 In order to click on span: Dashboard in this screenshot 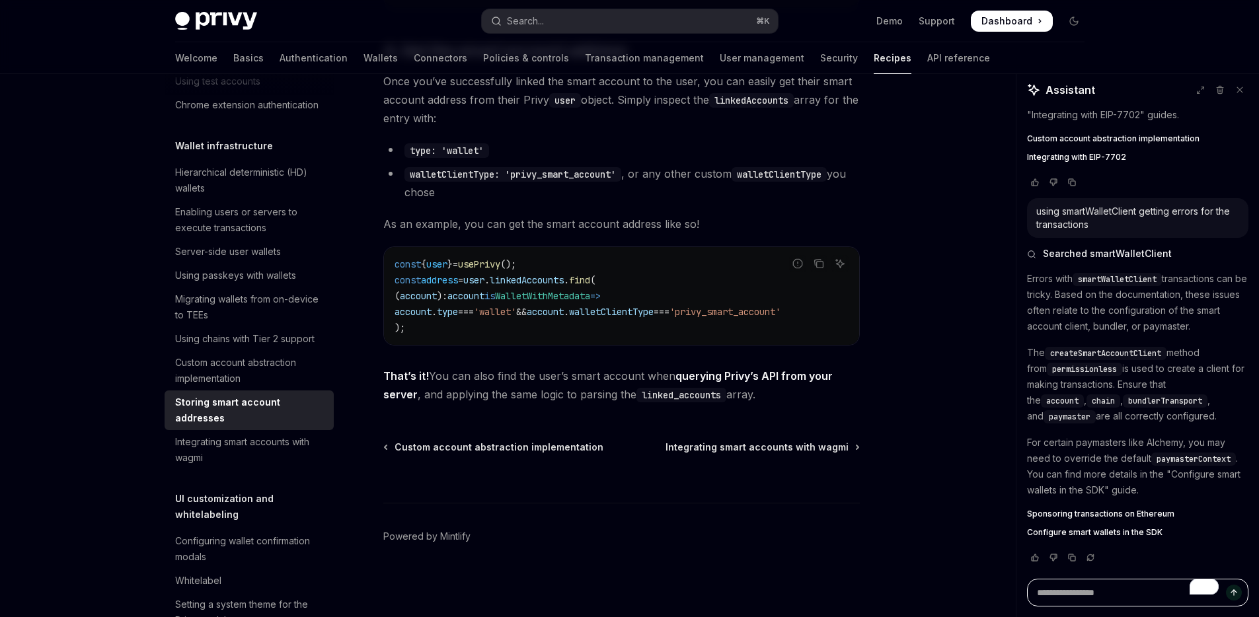, I will do `click(1006, 21)`.